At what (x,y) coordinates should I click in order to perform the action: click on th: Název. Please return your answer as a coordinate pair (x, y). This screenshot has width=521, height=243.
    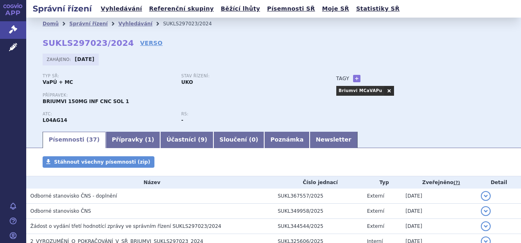
    Looking at the image, I should click on (150, 183).